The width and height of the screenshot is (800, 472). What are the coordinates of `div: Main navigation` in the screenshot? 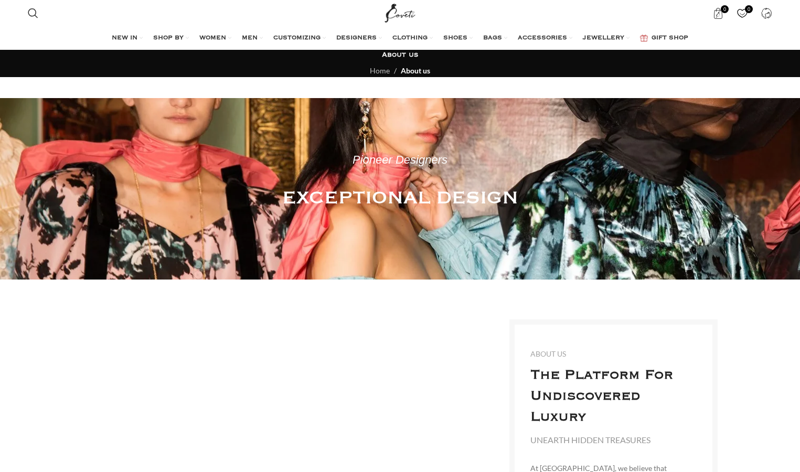 It's located at (400, 38).